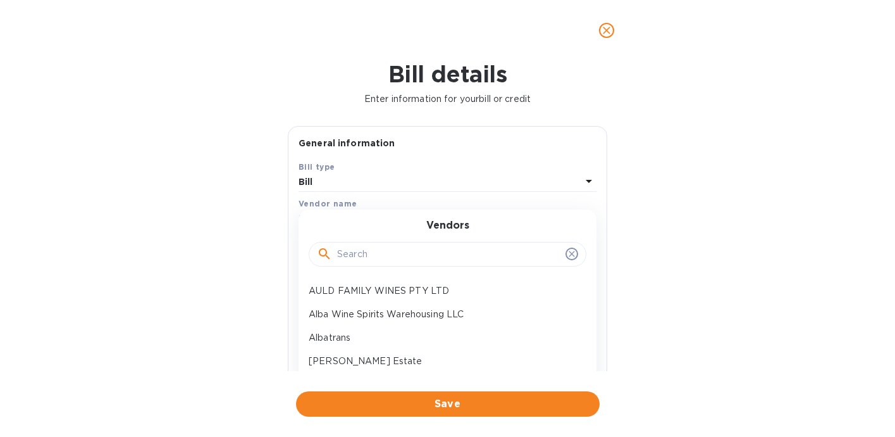 The image size is (895, 437). What do you see at coordinates (347, 143) in the screenshot?
I see `b: General information` at bounding box center [347, 143].